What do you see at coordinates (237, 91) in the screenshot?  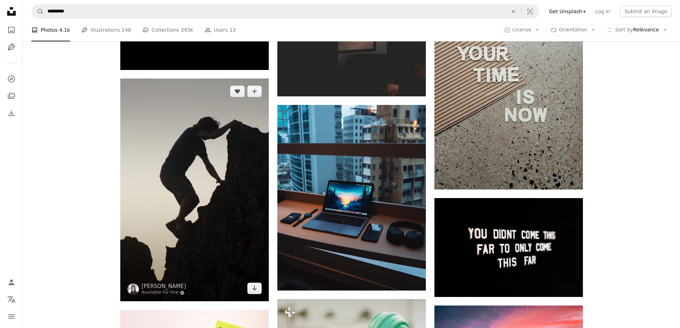 I see `button: Like` at bounding box center [237, 91].